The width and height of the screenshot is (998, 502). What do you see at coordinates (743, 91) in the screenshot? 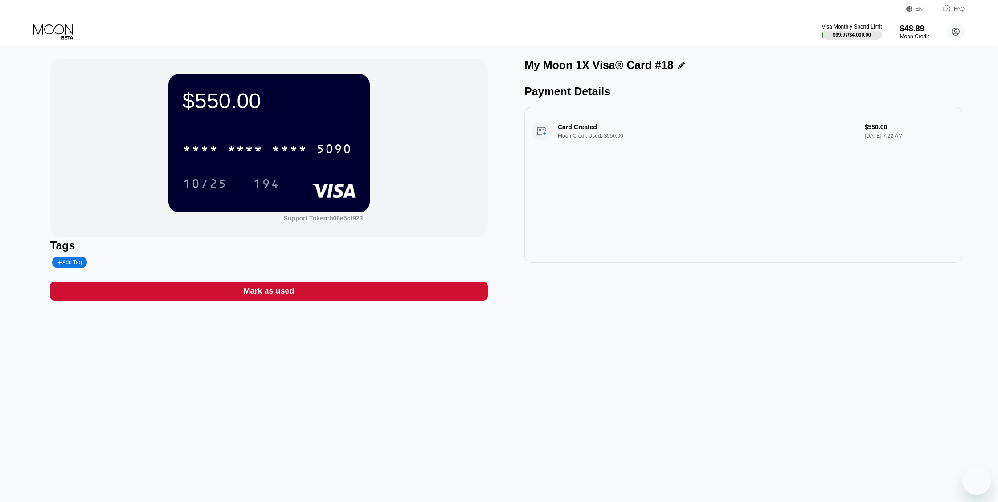
I see `div: Payment Details` at bounding box center [743, 91].